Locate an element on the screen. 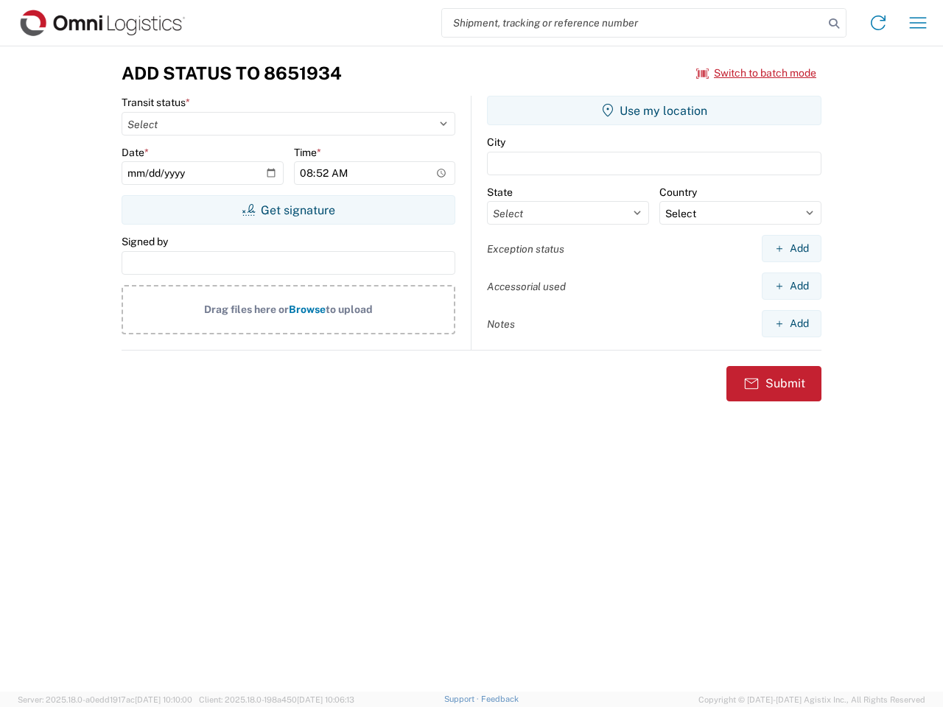 This screenshot has width=943, height=707. label: Accessorial used is located at coordinates (526, 287).